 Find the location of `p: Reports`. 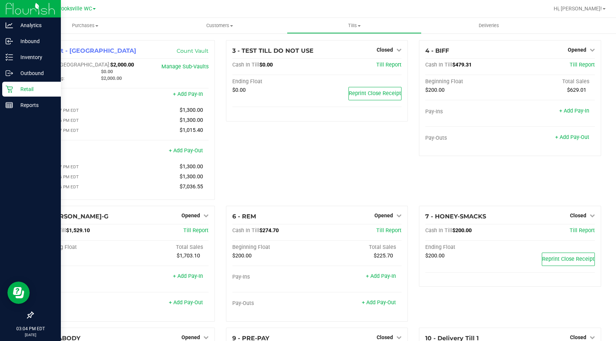

p: Reports is located at coordinates (35, 105).